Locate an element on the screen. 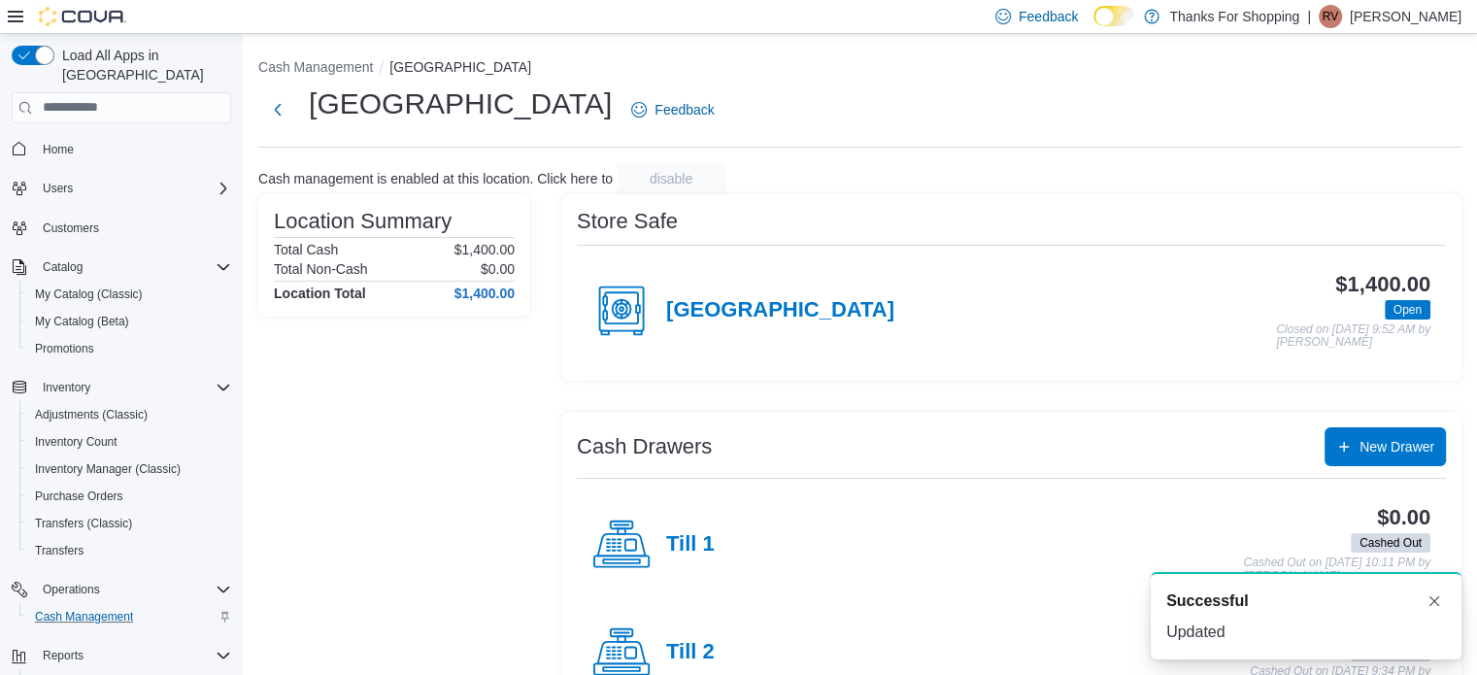  h3: Location Summary is located at coordinates (362, 221).